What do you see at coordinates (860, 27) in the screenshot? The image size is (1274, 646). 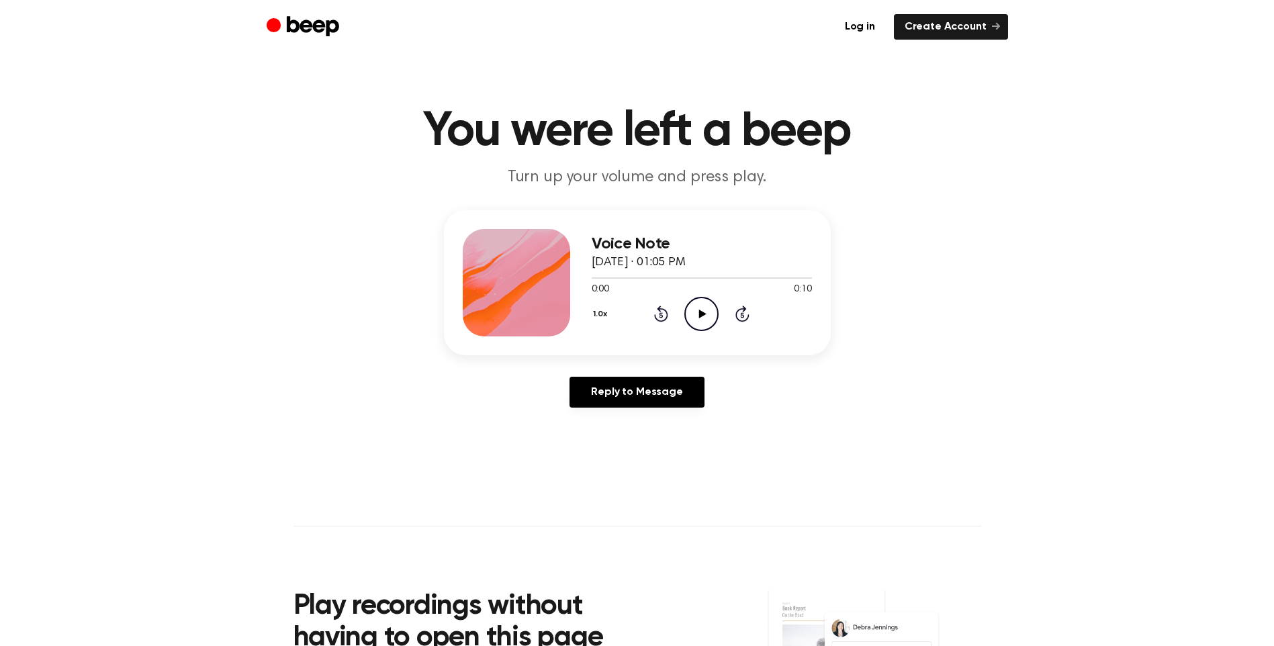 I see `a: Log in` at bounding box center [860, 27].